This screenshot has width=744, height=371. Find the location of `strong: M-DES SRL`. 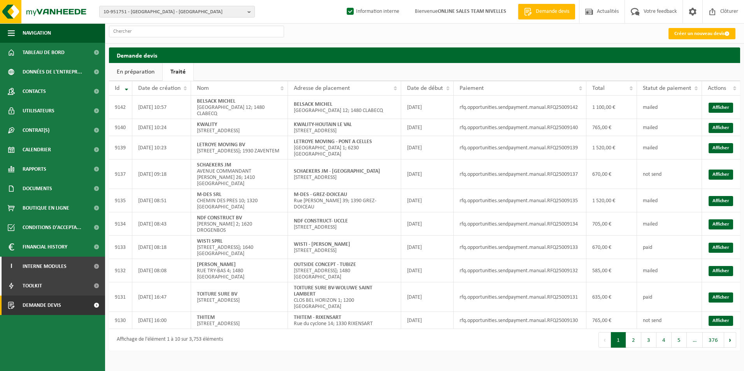

strong: M-DES SRL is located at coordinates (209, 195).